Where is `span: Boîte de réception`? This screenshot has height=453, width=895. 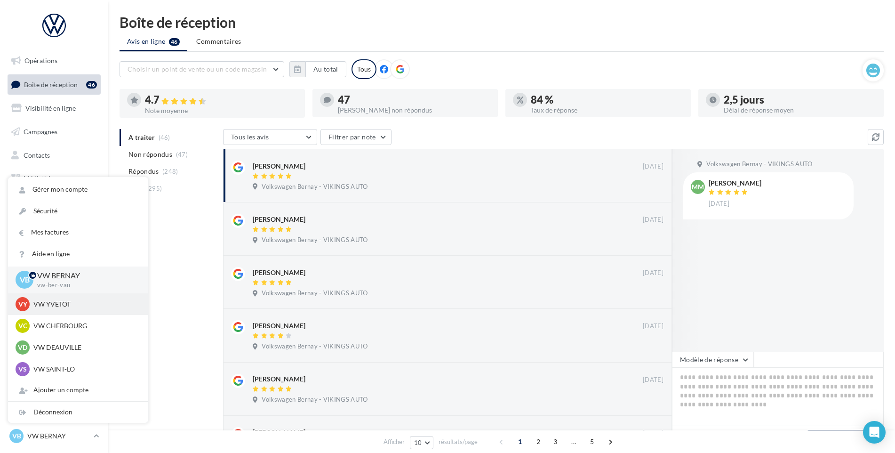 span: Boîte de réception is located at coordinates (51, 84).